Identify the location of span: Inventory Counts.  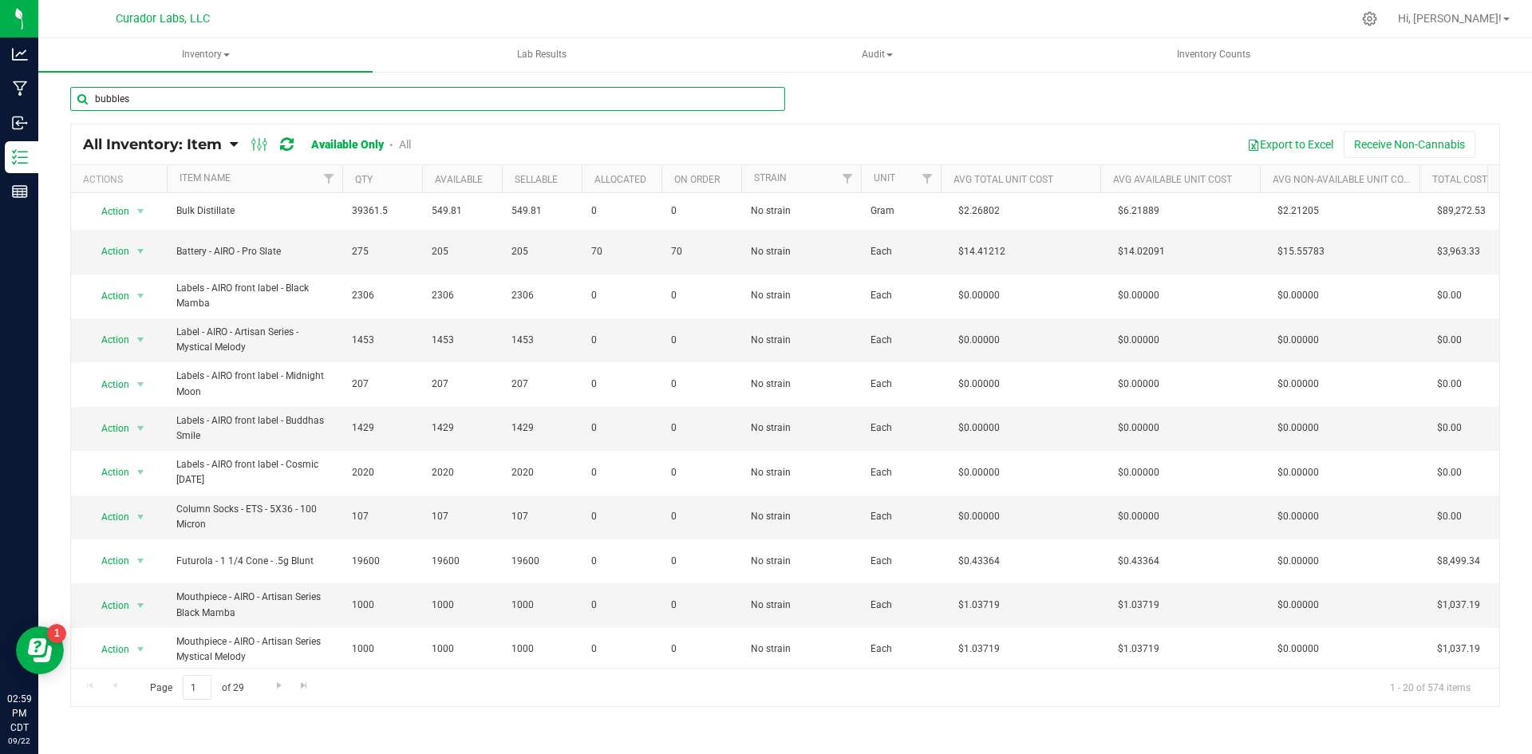
(1213, 54).